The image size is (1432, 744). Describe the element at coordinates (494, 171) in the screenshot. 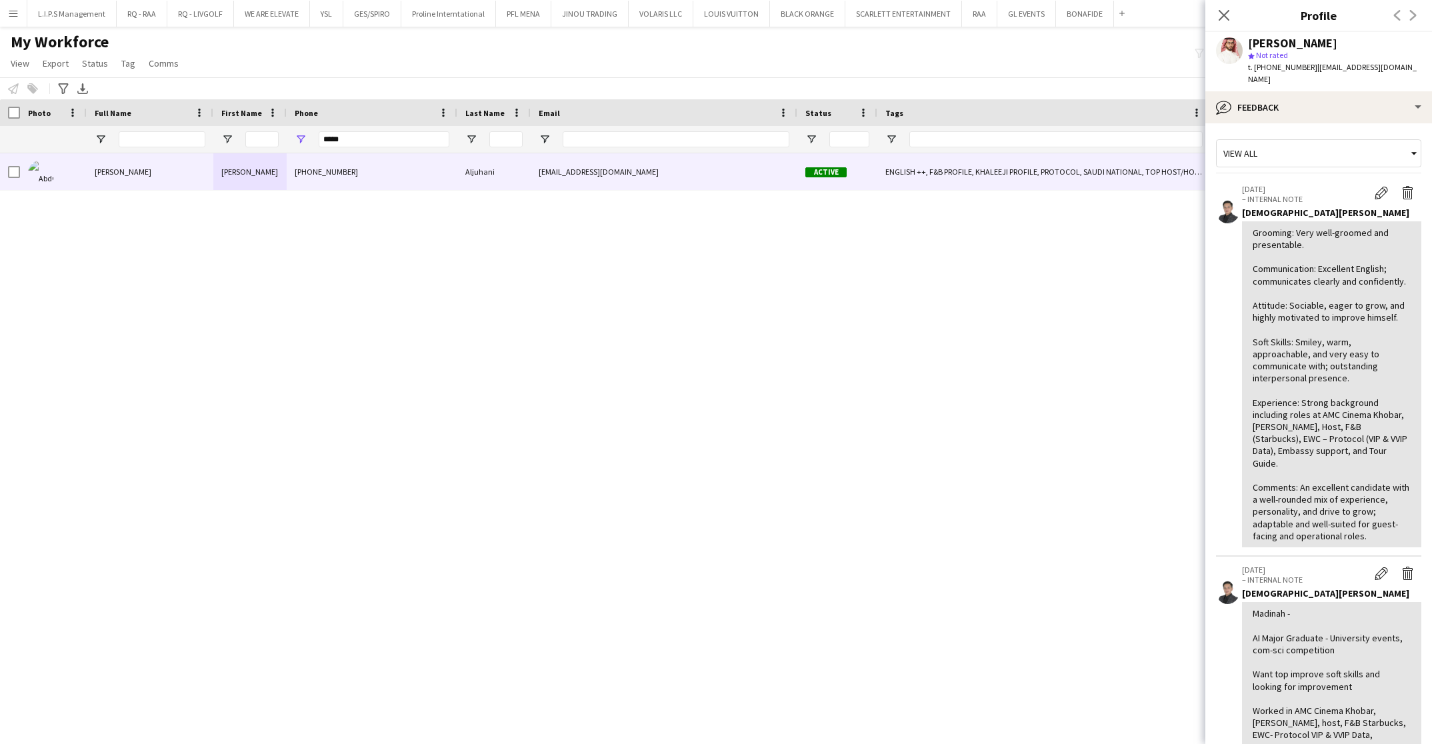

I see `div: Aljuhani` at that location.